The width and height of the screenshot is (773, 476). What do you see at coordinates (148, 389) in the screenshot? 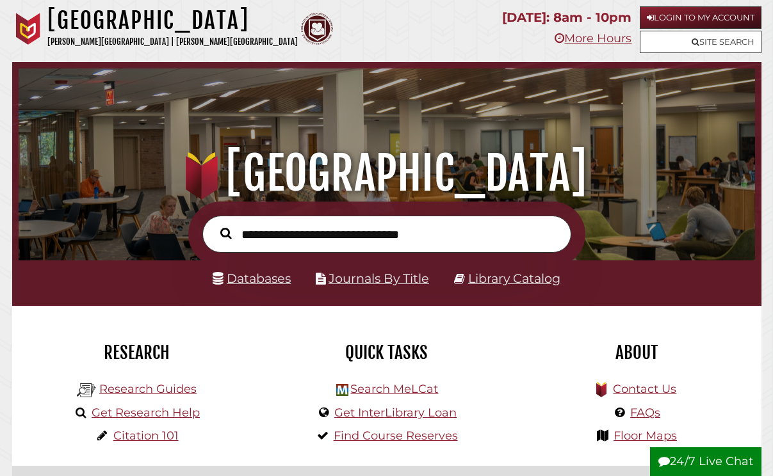
I see `a: Research Guides` at bounding box center [148, 389].